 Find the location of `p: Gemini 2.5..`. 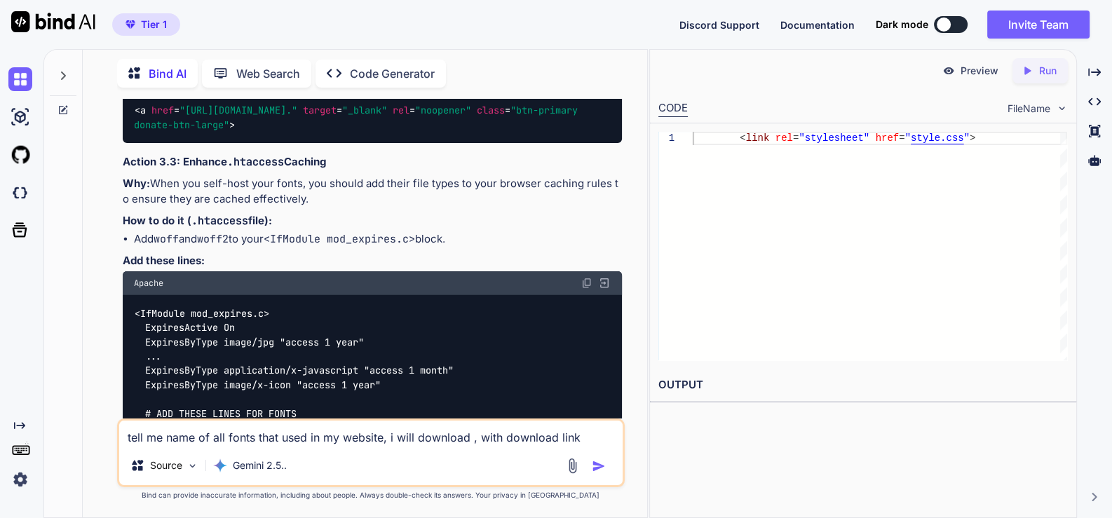

p: Gemini 2.5.. is located at coordinates (260, 466).